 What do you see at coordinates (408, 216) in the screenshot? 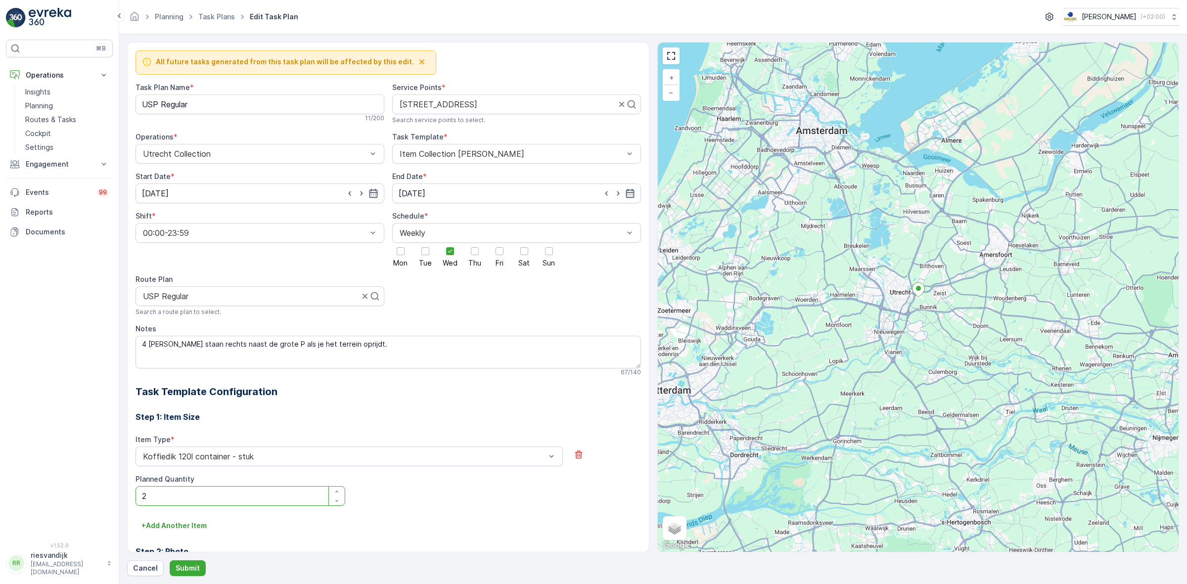
I see `label: Schedule` at bounding box center [408, 216].